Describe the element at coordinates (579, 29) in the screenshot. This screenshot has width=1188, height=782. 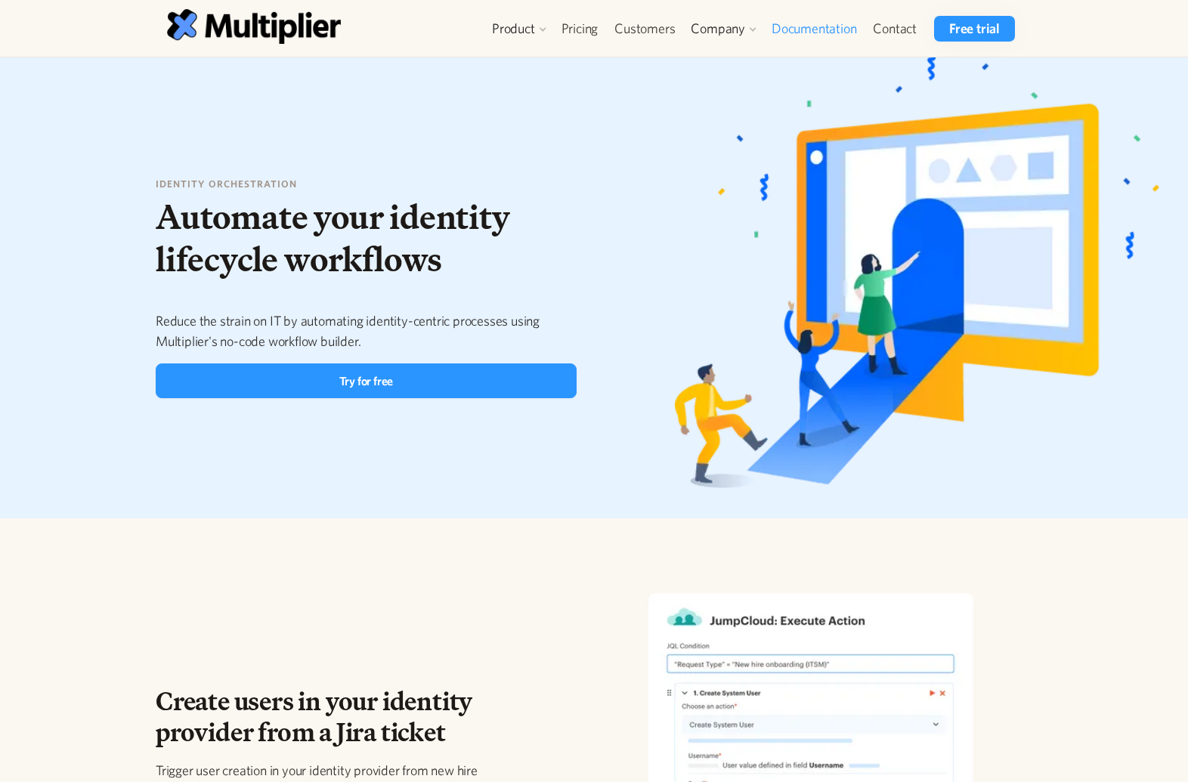
I see `a: Pricing` at that location.